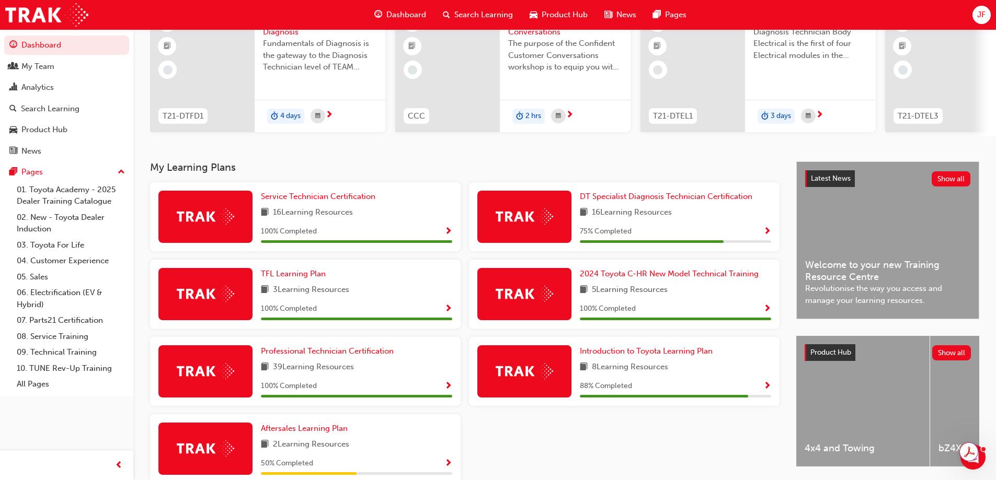  I want to click on a: Product HubShow all, so click(888, 353).